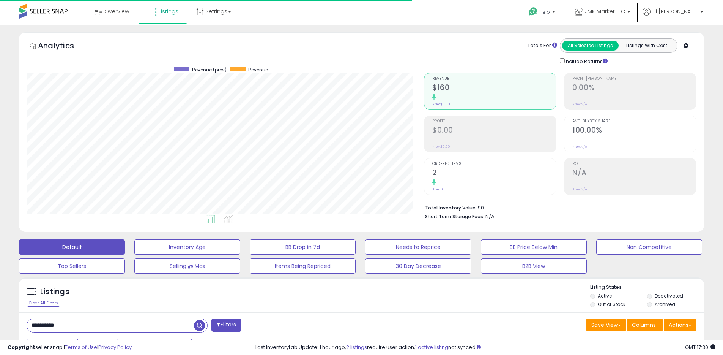  I want to click on p: Listing States:, so click(647, 287).